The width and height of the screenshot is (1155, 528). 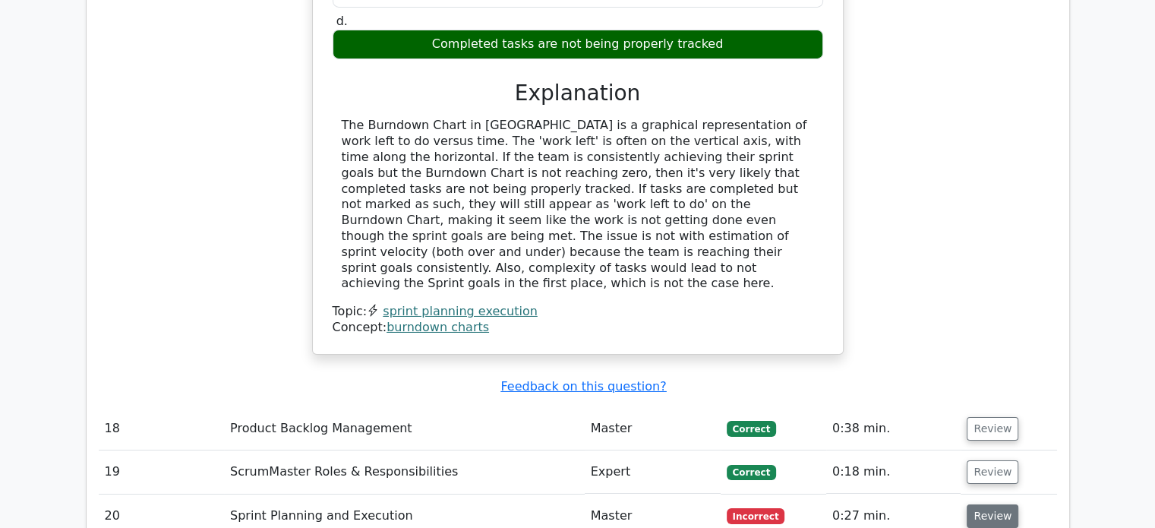 What do you see at coordinates (578, 311) in the screenshot?
I see `div: Topic:` at bounding box center [578, 311].